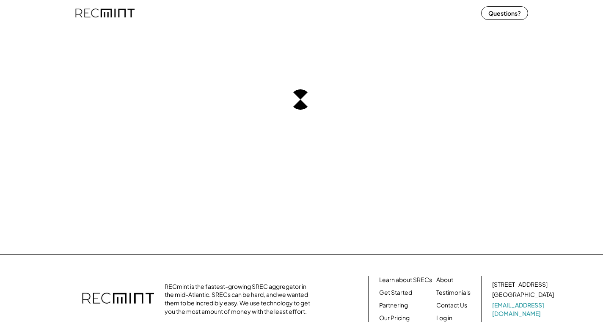 The width and height of the screenshot is (603, 335). Describe the element at coordinates (105, 13) in the screenshot. I see `img: recmint-logotype%403x%20%281%29.jpeg` at that location.